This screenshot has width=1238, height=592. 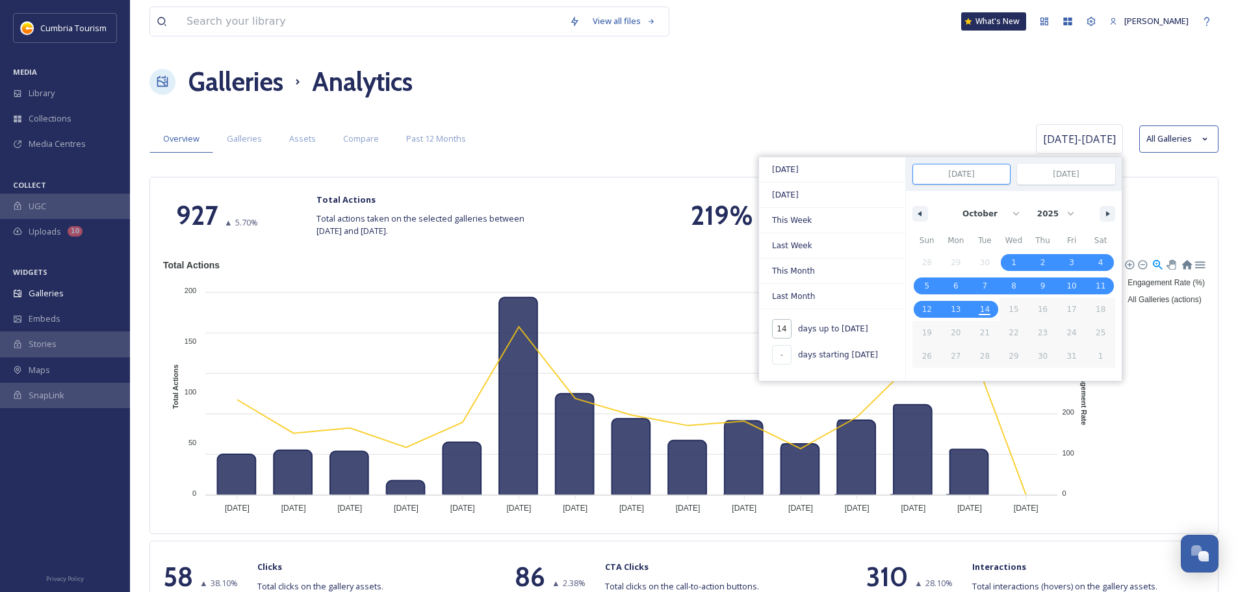 I want to click on button: 27, so click(x=956, y=356).